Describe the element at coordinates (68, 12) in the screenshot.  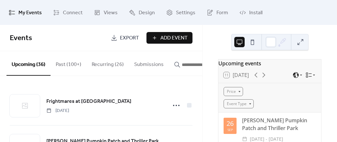
I see `a: Connect` at that location.